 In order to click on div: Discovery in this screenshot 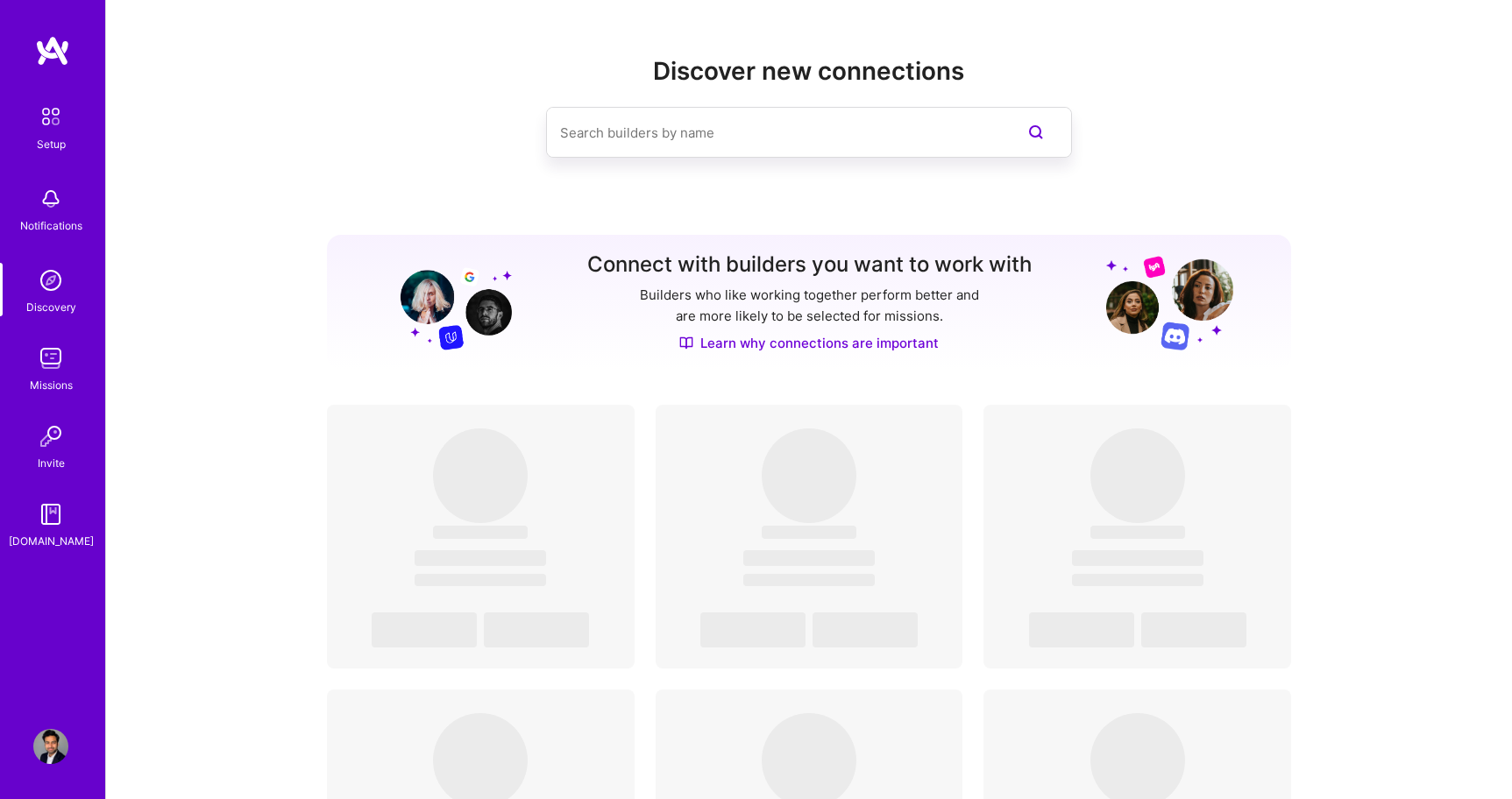, I will do `click(50, 307)`.